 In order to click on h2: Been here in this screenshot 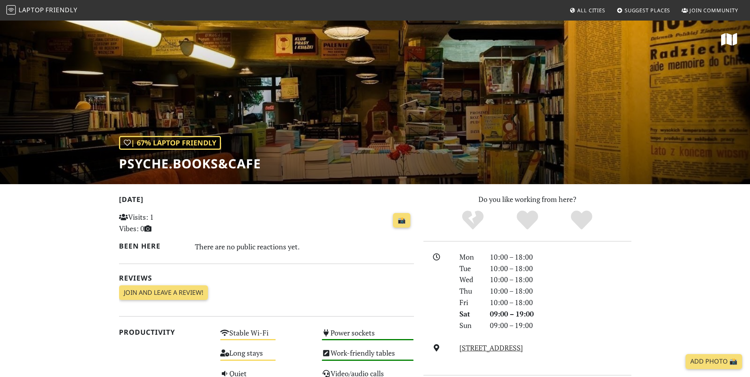, I will do `click(152, 246)`.